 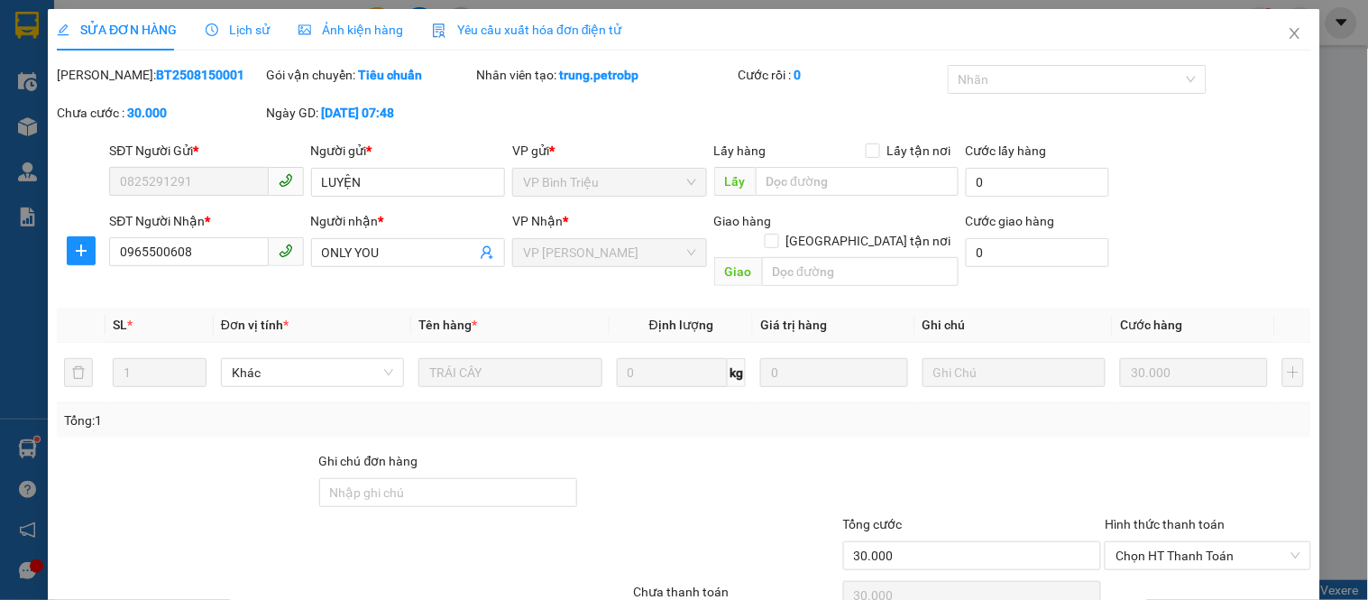 I want to click on span: plus, so click(x=81, y=251).